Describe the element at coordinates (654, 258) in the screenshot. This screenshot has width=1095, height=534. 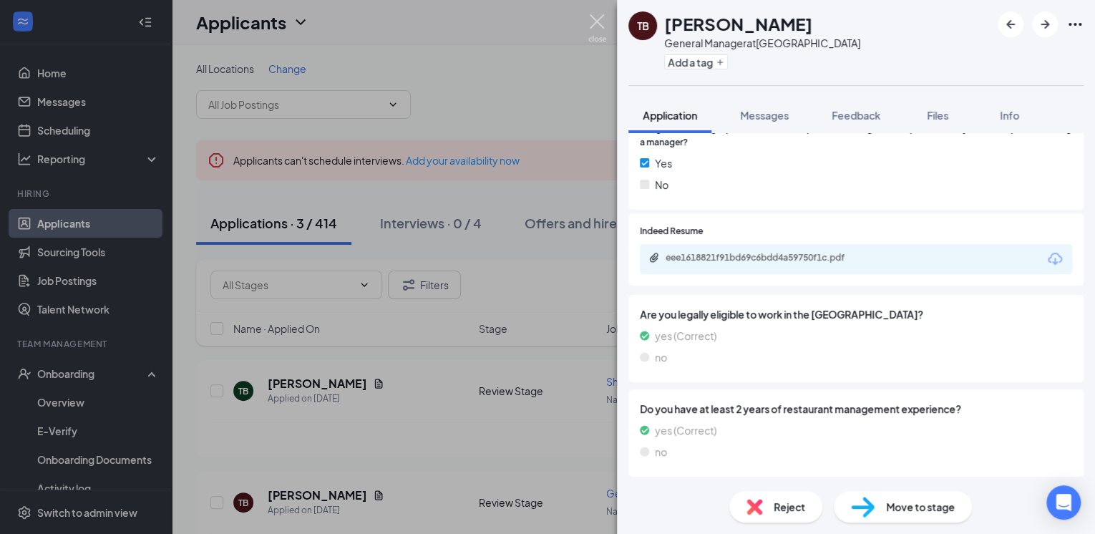
I see `svg: Paperclip` at that location.